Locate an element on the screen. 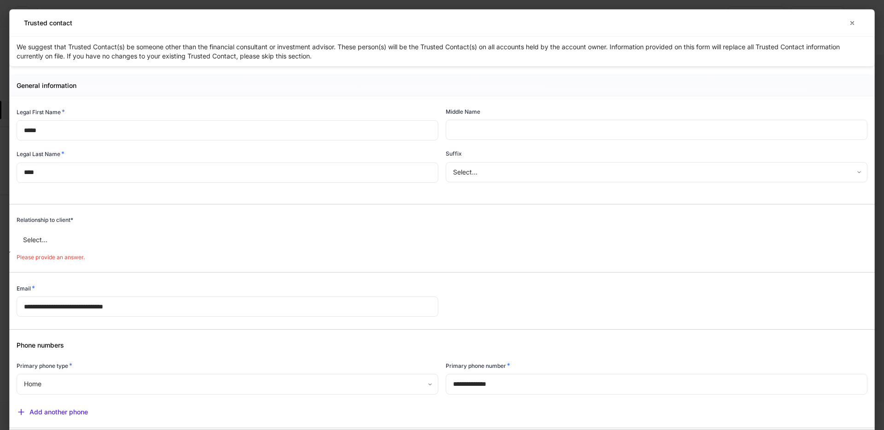 This screenshot has height=430, width=884. h6: Primary phone type is located at coordinates (44, 366).